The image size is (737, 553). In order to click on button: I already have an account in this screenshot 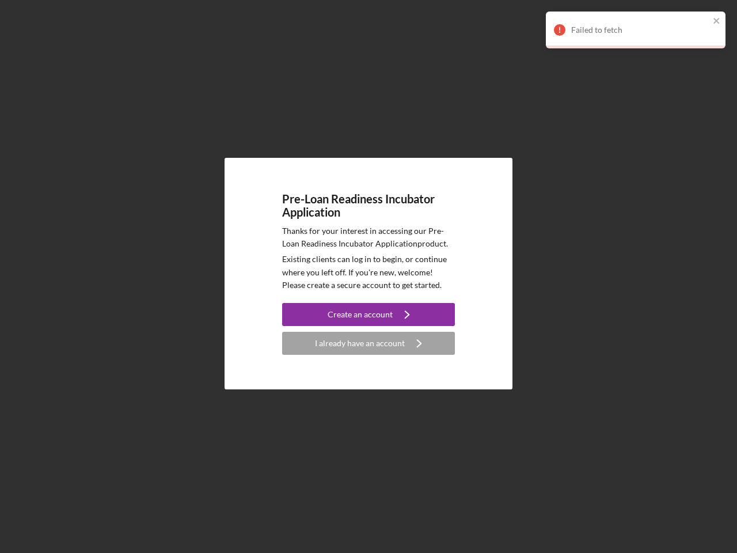, I will do `click(368, 343)`.